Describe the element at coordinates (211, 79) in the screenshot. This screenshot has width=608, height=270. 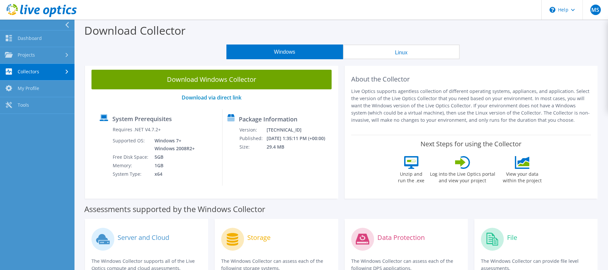
I see `a: Download Windows Collector` at that location.